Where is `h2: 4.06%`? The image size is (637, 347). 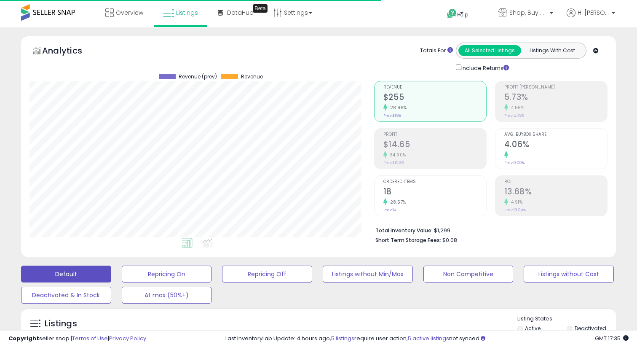 h2: 4.06% is located at coordinates (555, 145).